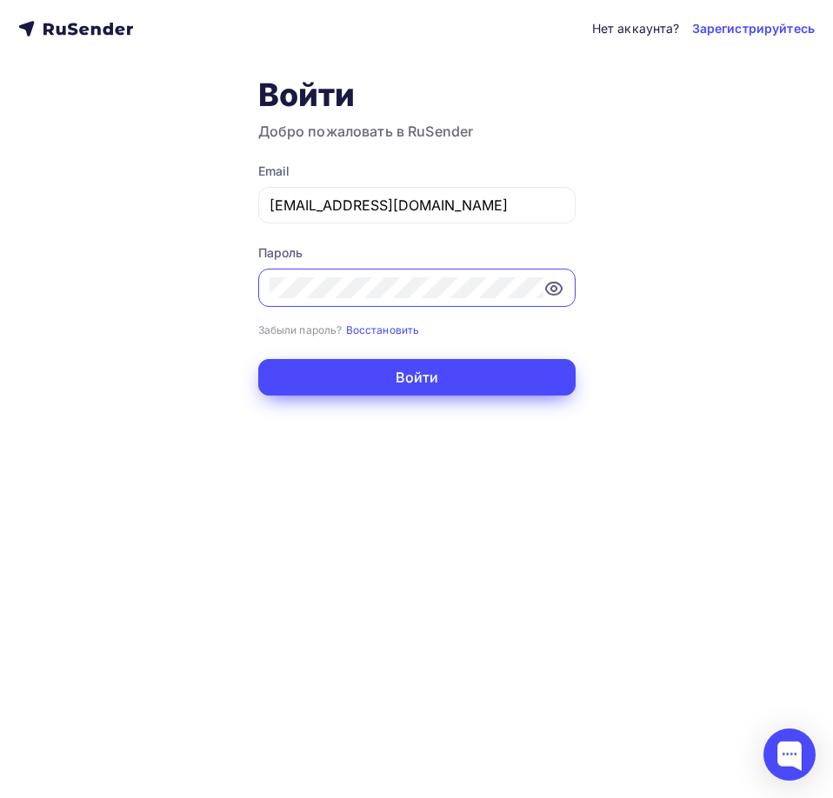 The image size is (833, 798). What do you see at coordinates (300, 329) in the screenshot?
I see `small: Забыли пароль?` at bounding box center [300, 329].